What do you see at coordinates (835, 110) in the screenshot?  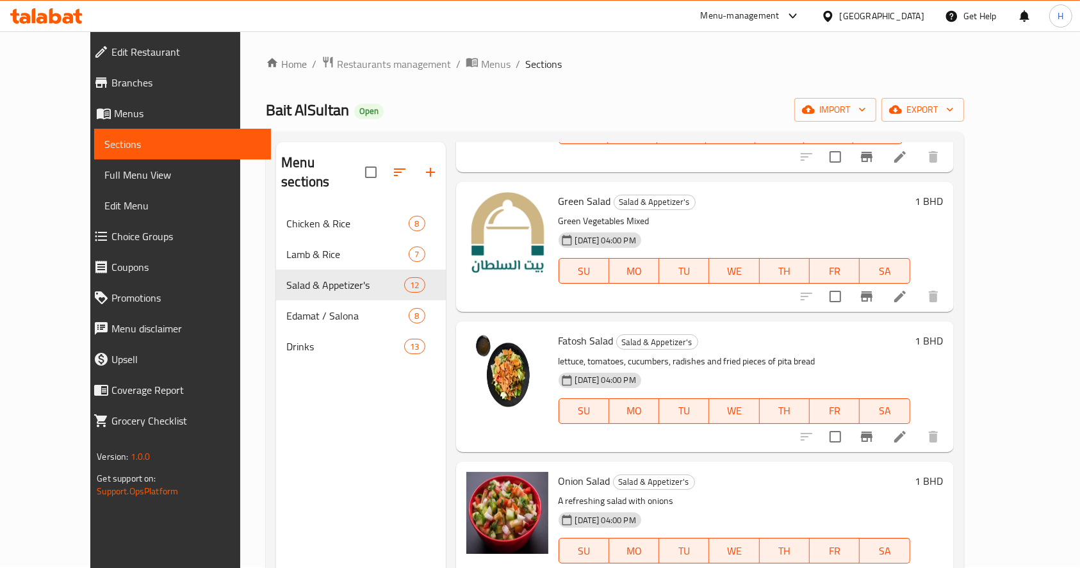 I see `button: import` at bounding box center [835, 110].